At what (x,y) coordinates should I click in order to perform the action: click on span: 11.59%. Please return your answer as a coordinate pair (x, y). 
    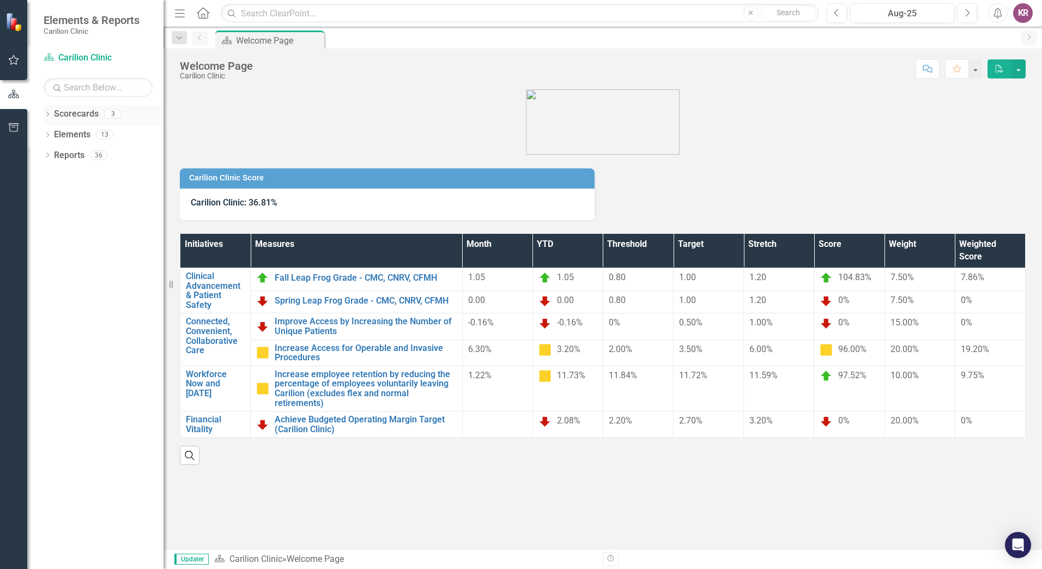
    Looking at the image, I should click on (764, 375).